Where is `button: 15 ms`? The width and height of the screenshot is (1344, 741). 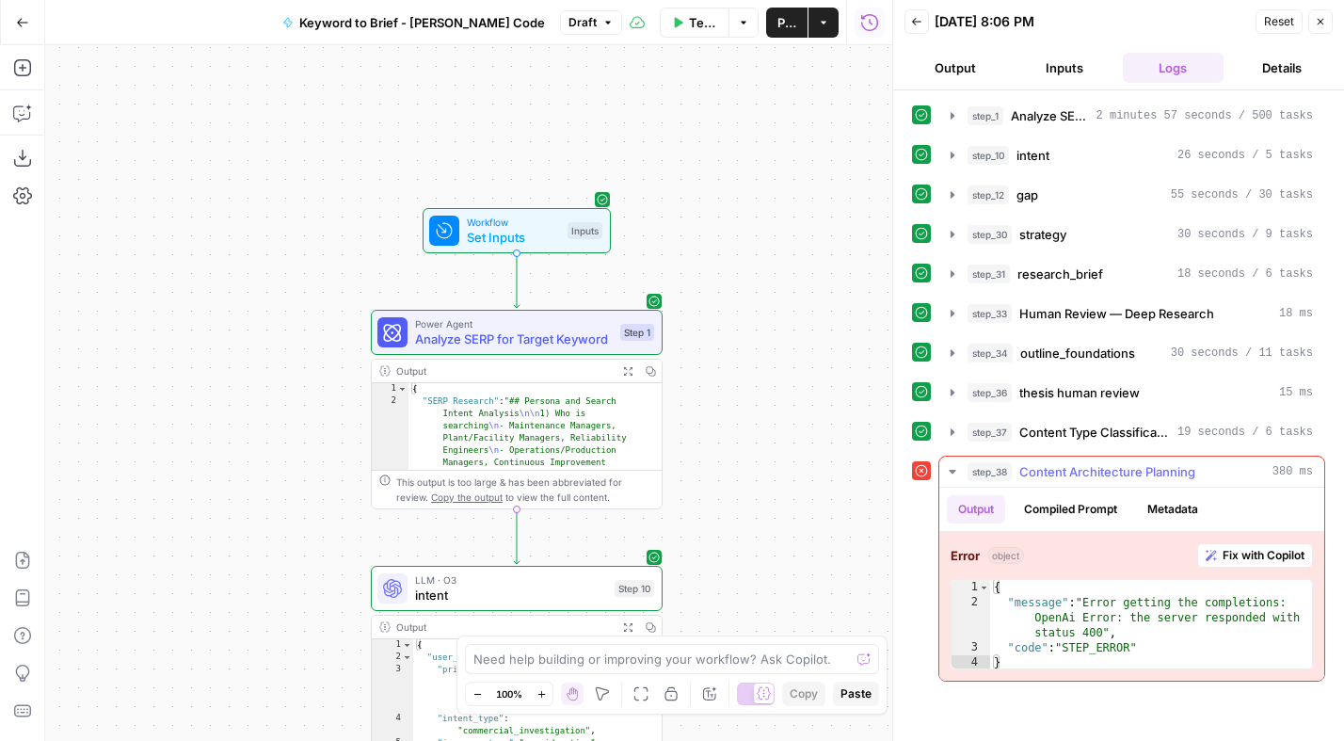 button: 15 ms is located at coordinates (1132, 393).